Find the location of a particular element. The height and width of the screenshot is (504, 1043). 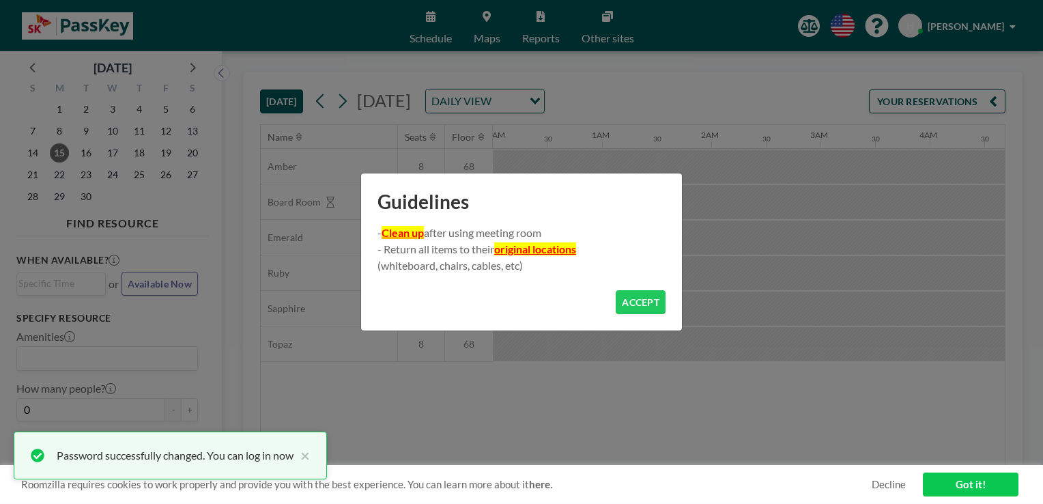

p: ㅤ(whiteboard, chairs, cables, etc) is located at coordinates (522, 266).